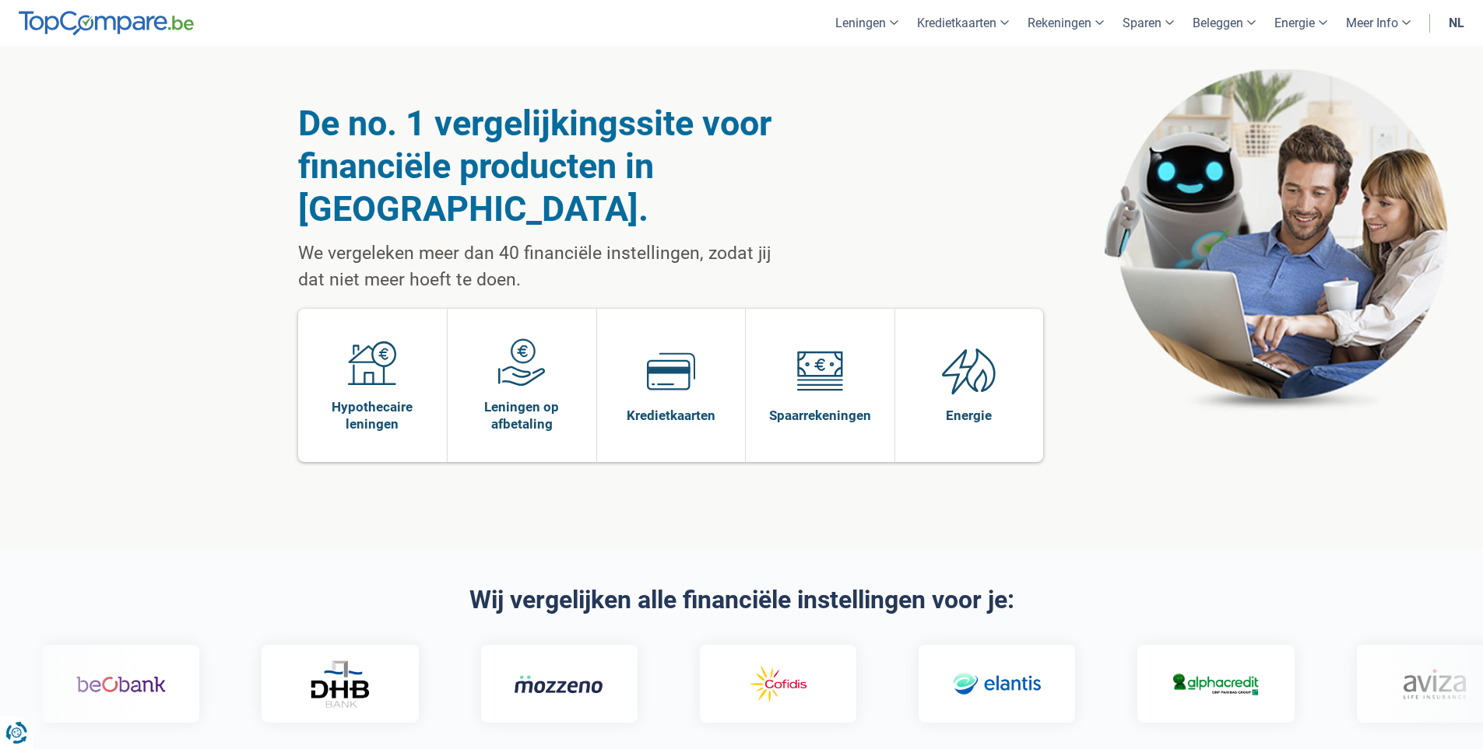 Image resolution: width=1483 pixels, height=749 pixels. I want to click on img: Energie, so click(969, 371).